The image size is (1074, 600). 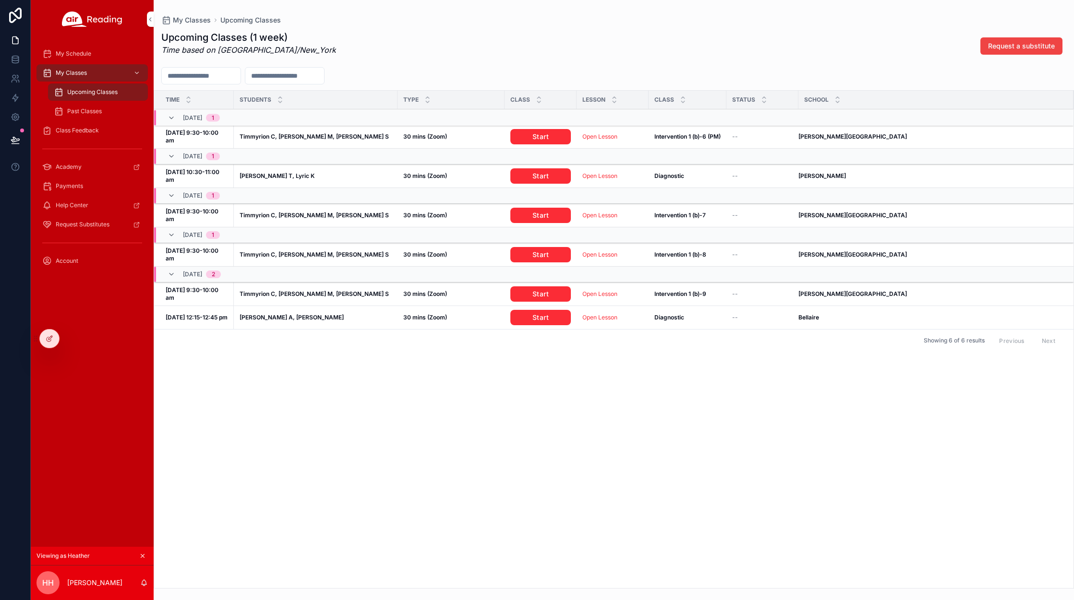 I want to click on span: Class Feedback, so click(x=77, y=131).